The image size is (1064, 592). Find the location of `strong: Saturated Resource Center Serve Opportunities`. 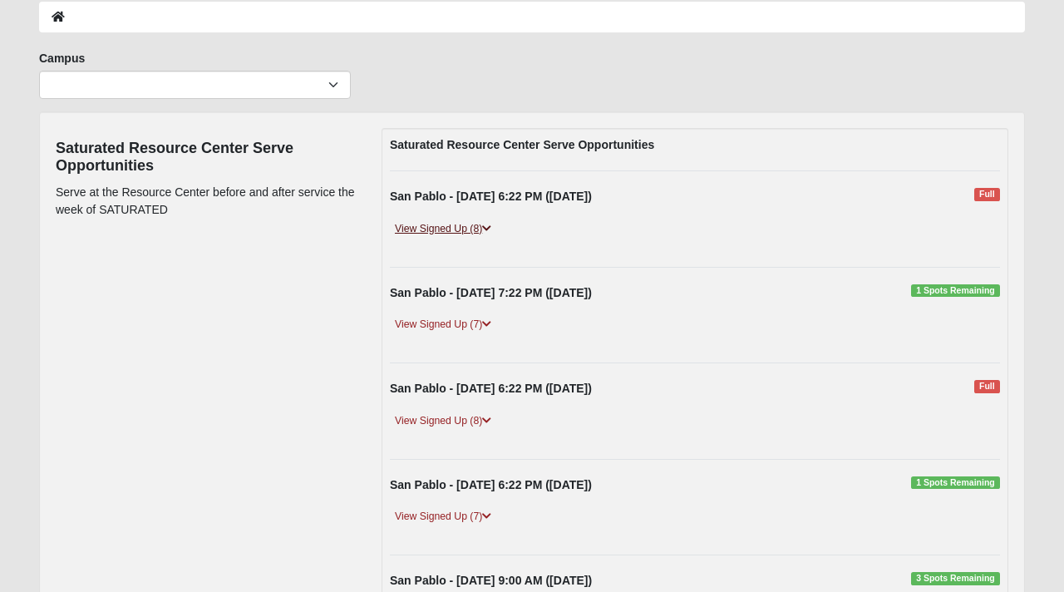

strong: Saturated Resource Center Serve Opportunities is located at coordinates (522, 145).